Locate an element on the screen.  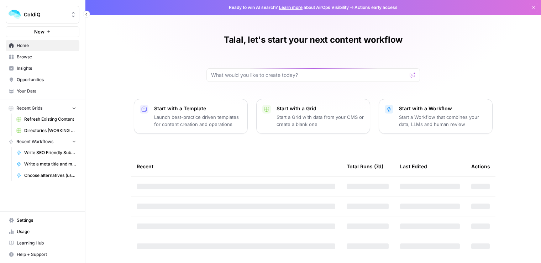
span: Browse is located at coordinates (46, 57).